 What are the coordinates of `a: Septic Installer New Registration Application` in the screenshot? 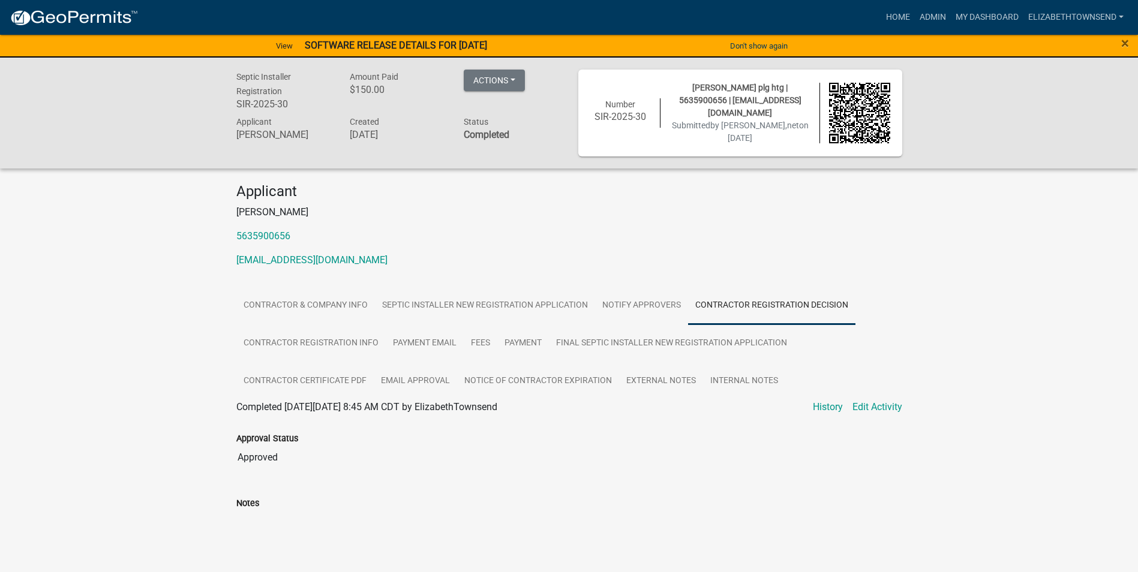 It's located at (485, 306).